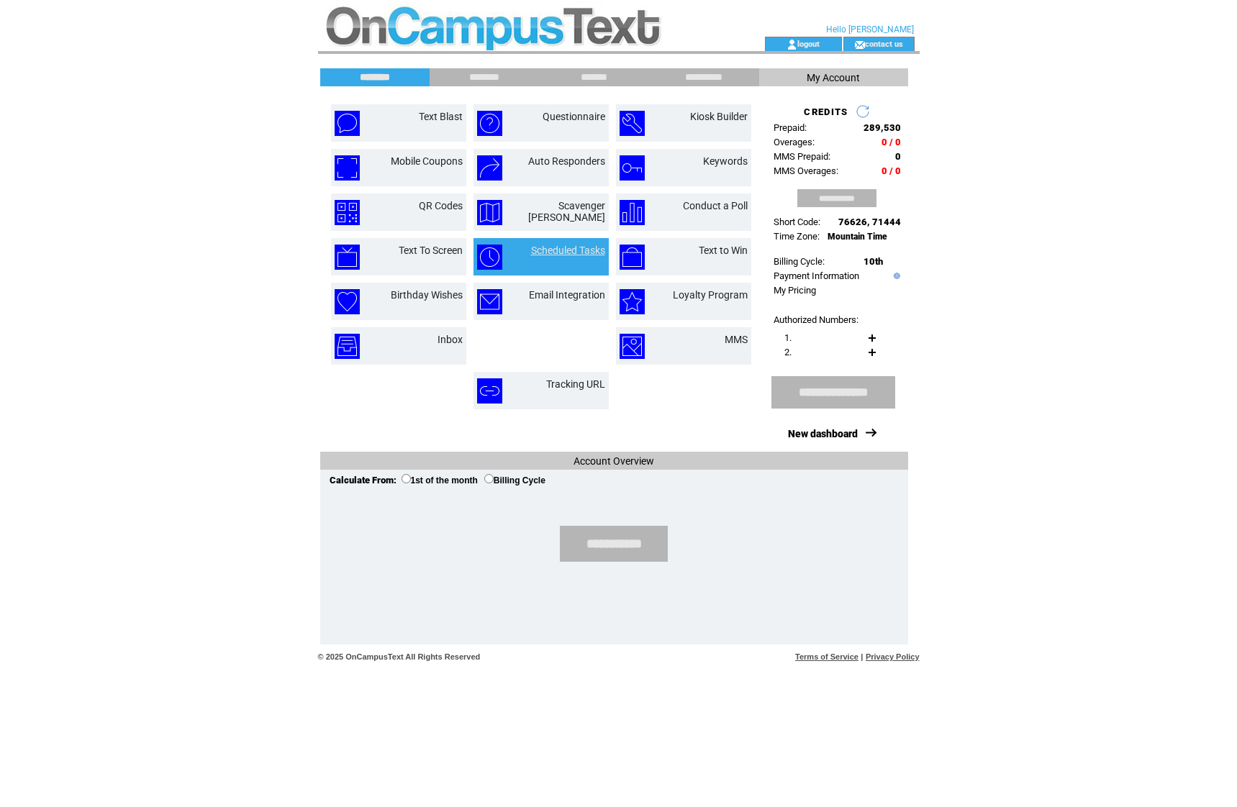  I want to click on span: Account Overview, so click(614, 461).